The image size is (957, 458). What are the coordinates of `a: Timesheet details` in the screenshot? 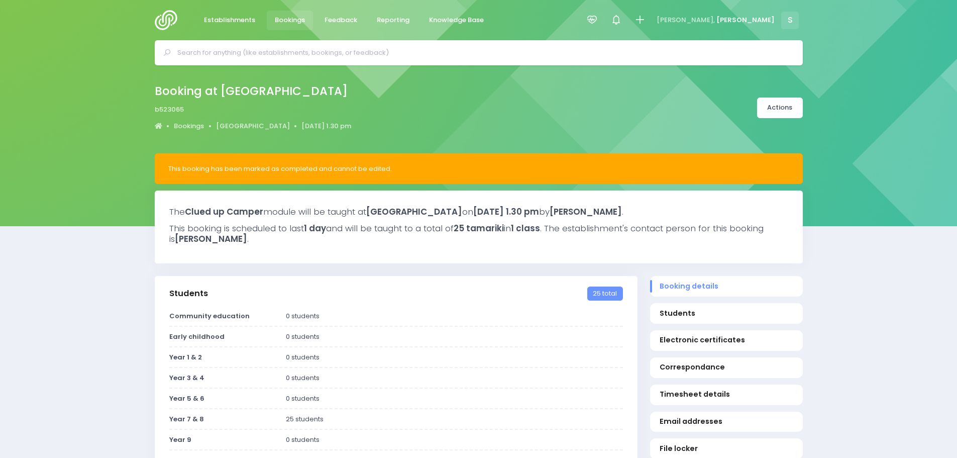 It's located at (726, 394).